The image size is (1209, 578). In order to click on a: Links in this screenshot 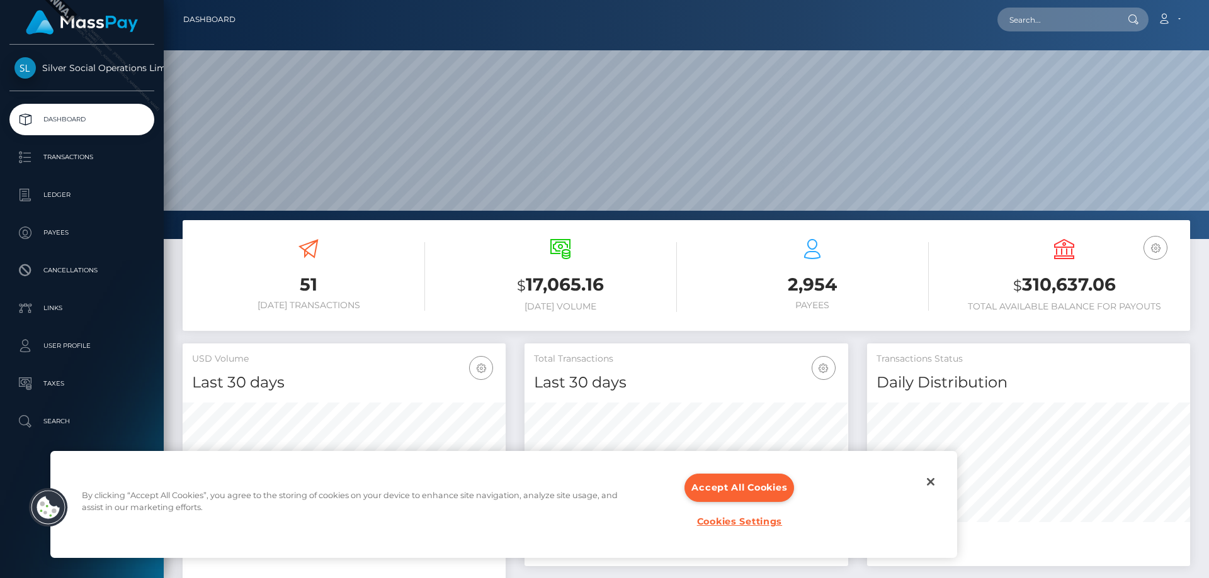, I will do `click(82, 308)`.